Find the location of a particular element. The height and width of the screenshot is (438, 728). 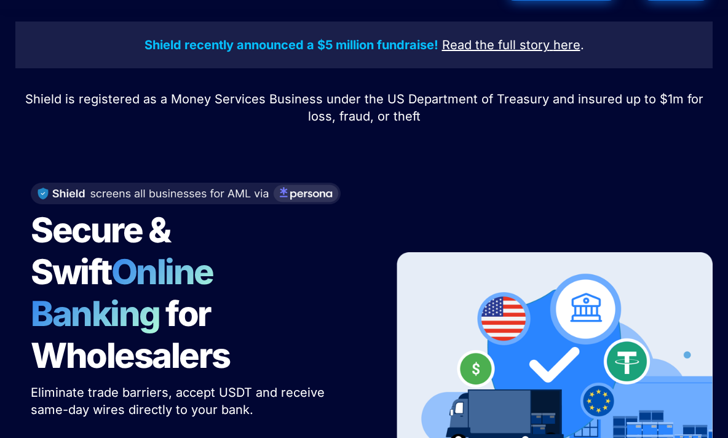

span: Eliminate trade barriers, accept USDT and receive same-day wires directly to your bank. is located at coordinates (179, 401).